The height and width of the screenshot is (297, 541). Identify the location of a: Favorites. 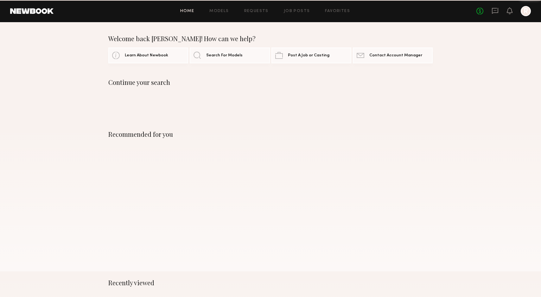
(338, 11).